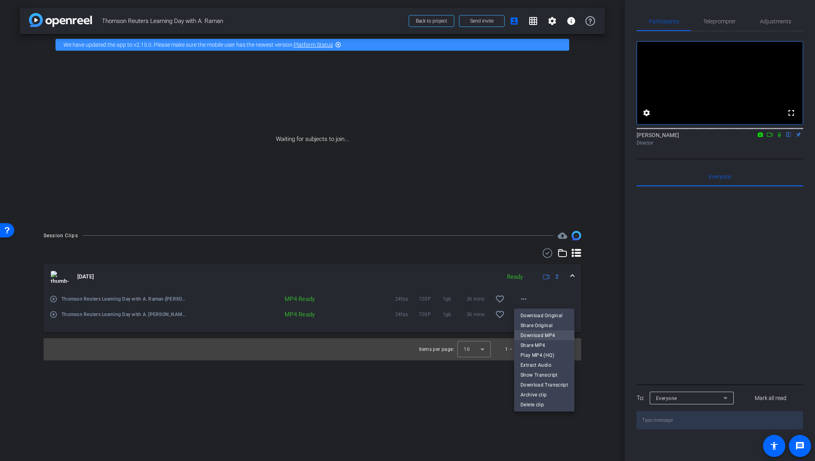  I want to click on span: Download Original, so click(544, 316).